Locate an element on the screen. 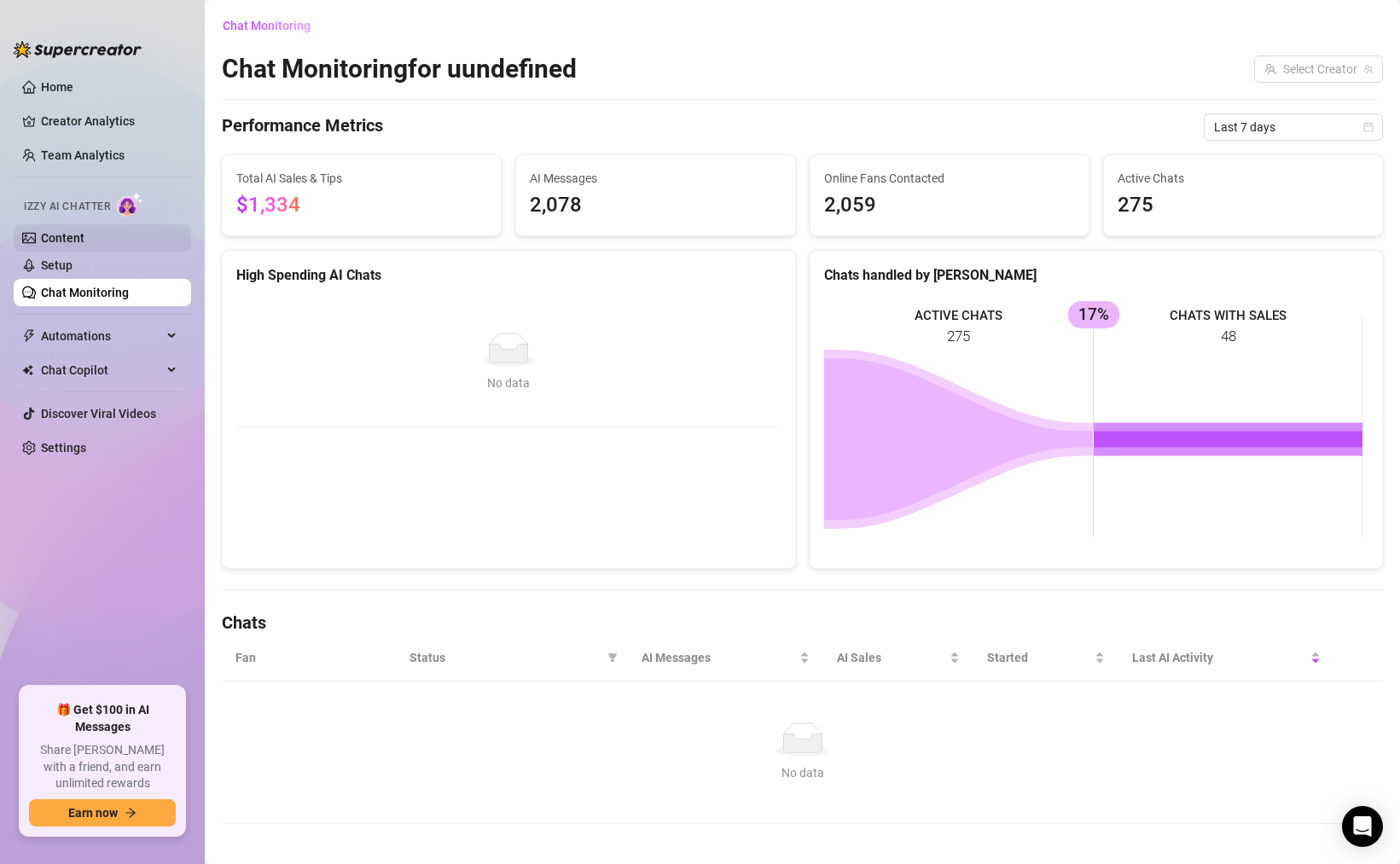 The height and width of the screenshot is (864, 1400). span: 275 is located at coordinates (1243, 205).